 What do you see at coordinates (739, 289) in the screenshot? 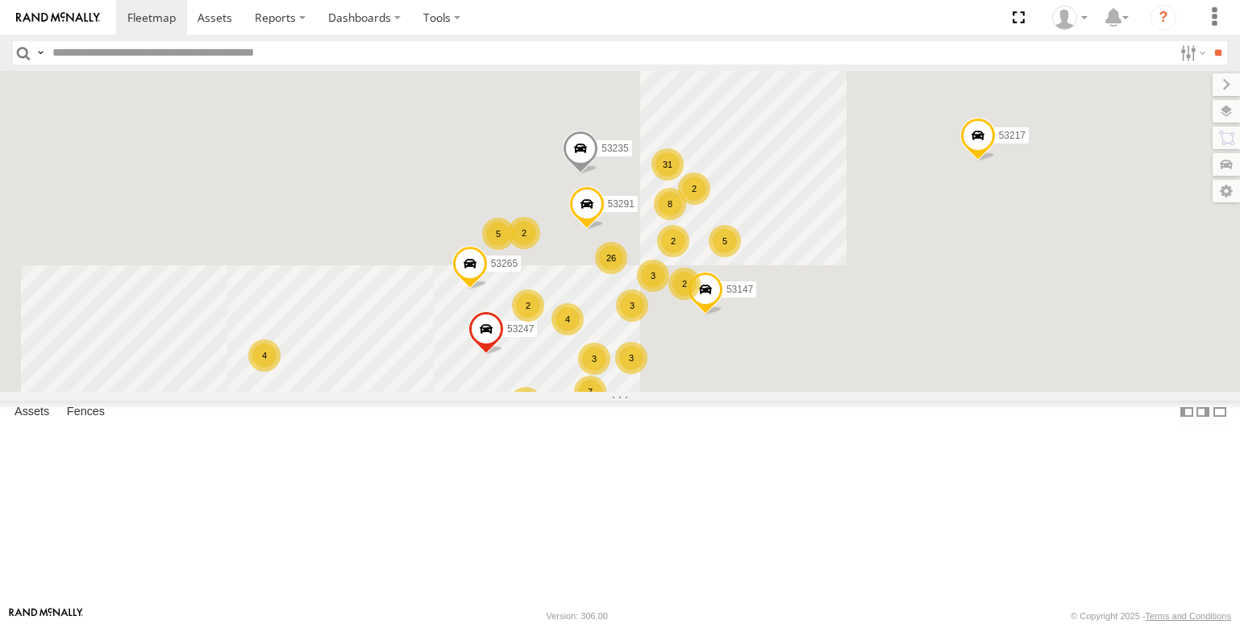
I see `span: 53147` at bounding box center [739, 289].